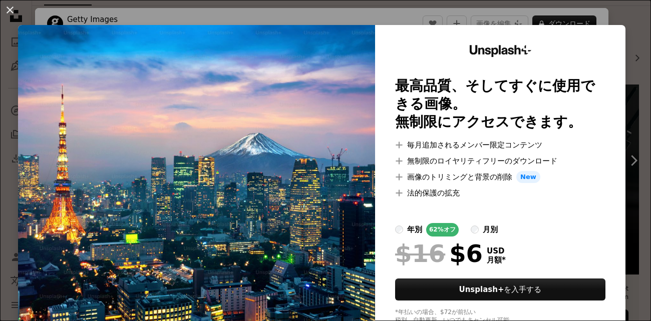 The image size is (651, 321). Describe the element at coordinates (414, 230) in the screenshot. I see `div: 年別` at that location.